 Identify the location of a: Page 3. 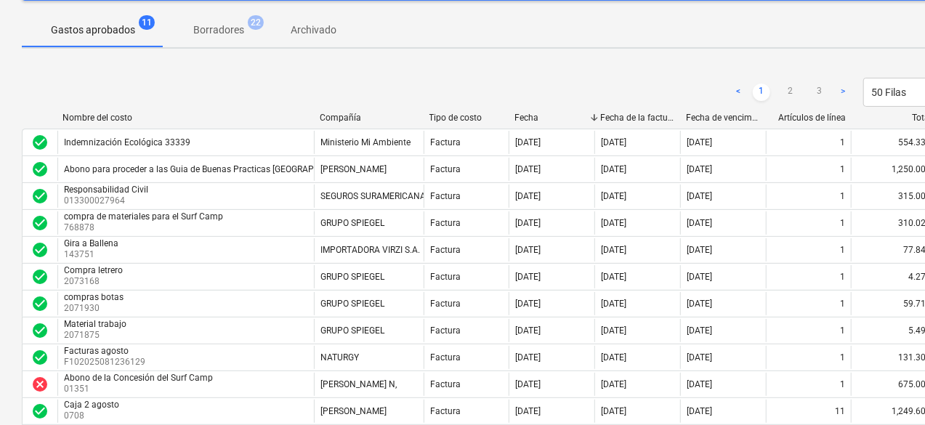
(820, 92).